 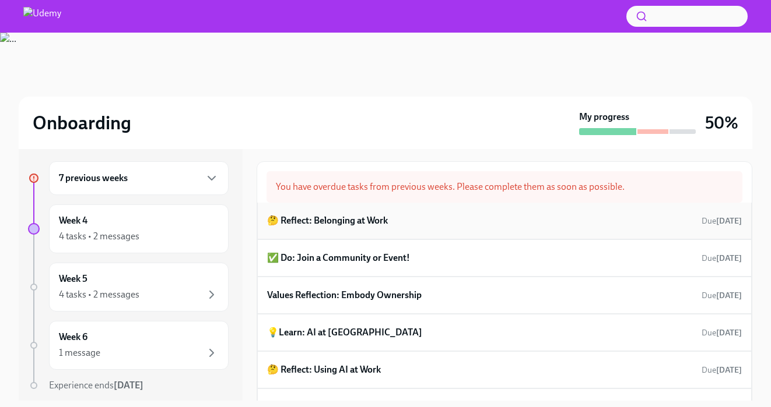 I want to click on h6: ✅ Do: Join a Community or Event!, so click(x=338, y=258).